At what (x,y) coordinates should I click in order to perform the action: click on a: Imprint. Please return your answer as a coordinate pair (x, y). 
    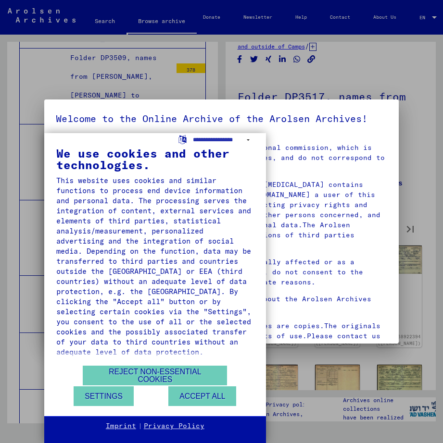
    Looking at the image, I should click on (121, 427).